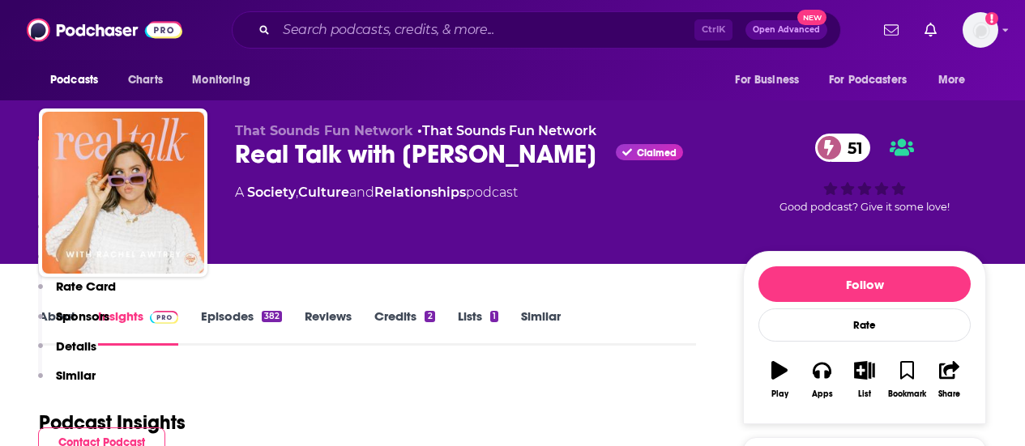 Image resolution: width=1025 pixels, height=446 pixels. Describe the element at coordinates (145, 80) in the screenshot. I see `a: Charts` at that location.